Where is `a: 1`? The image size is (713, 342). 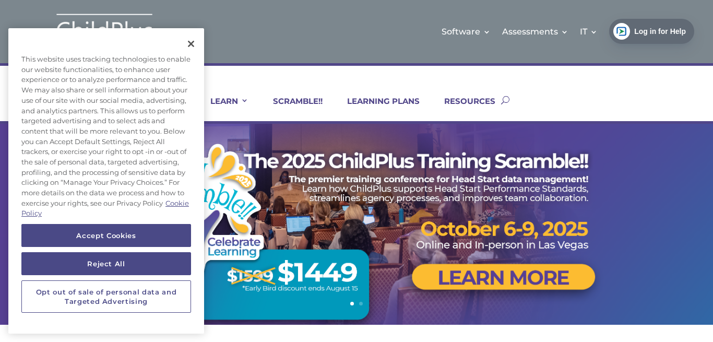 a: 1 is located at coordinates (352, 303).